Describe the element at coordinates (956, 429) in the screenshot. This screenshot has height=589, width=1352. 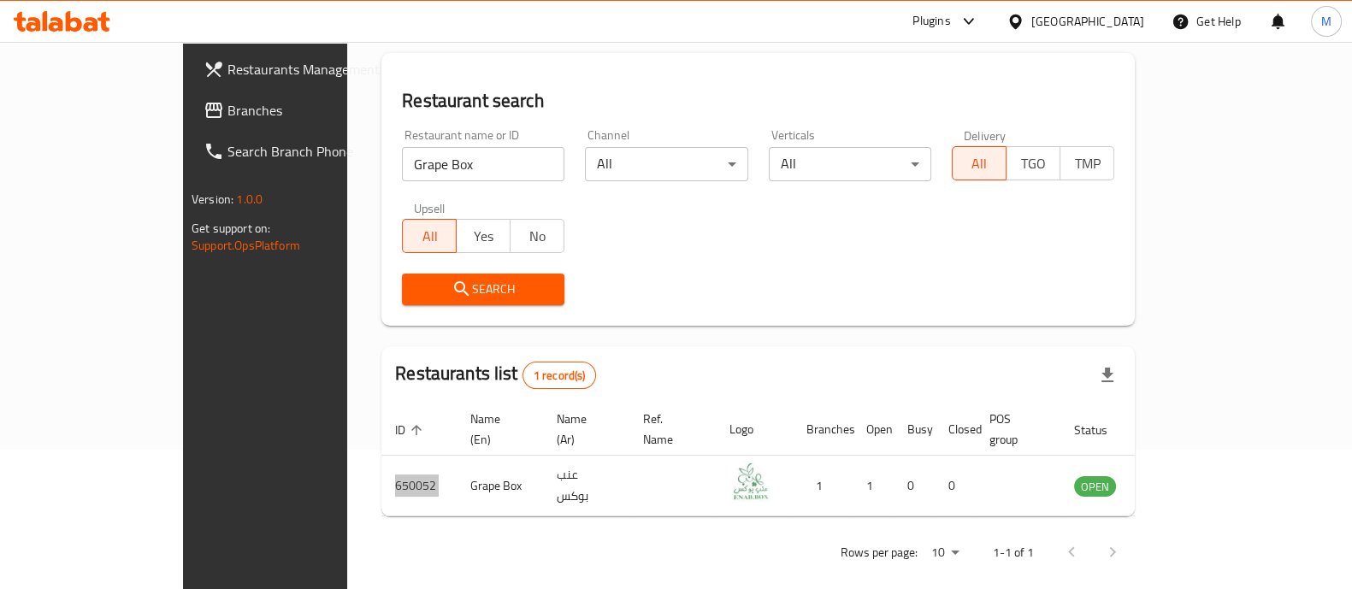
I see `th: Closed` at that location.